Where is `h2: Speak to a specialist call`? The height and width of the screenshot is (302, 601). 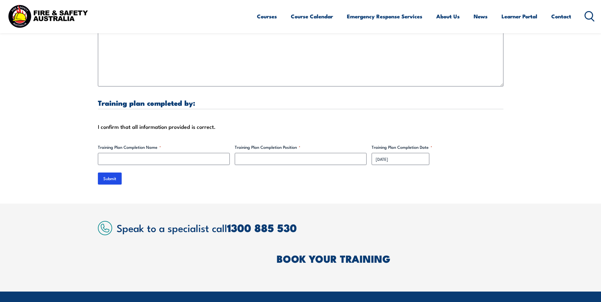 h2: Speak to a specialist call is located at coordinates (310, 228).